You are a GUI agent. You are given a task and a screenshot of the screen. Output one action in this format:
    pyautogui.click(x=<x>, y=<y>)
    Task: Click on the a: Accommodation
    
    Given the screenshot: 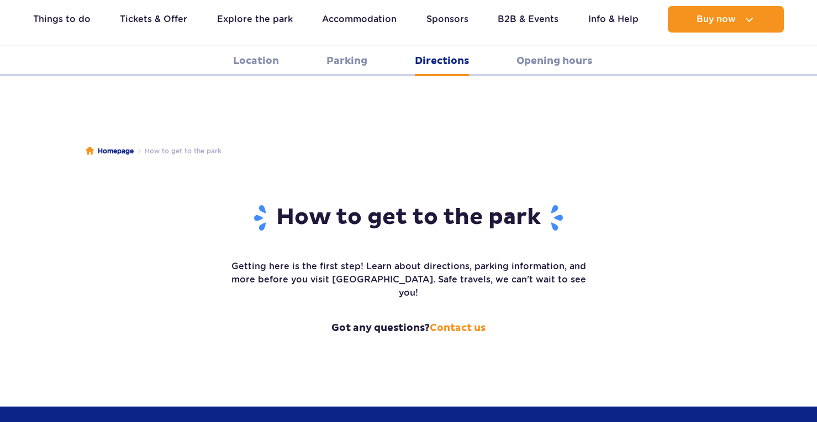 What is the action you would take?
    pyautogui.click(x=359, y=19)
    